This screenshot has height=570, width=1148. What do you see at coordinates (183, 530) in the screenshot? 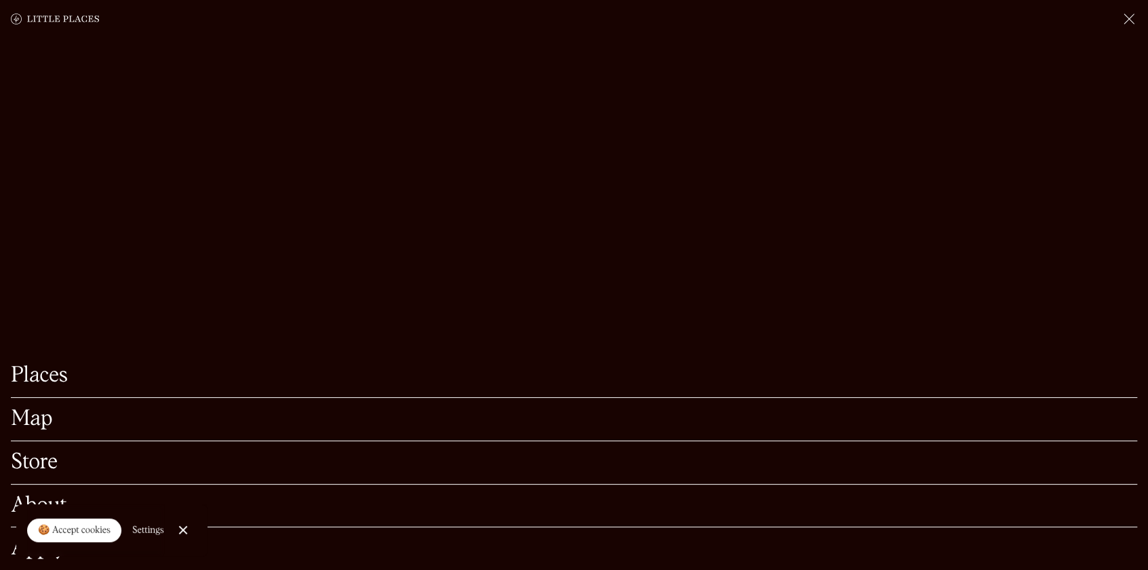
I see `a: Close Cookie Popup` at bounding box center [183, 530].